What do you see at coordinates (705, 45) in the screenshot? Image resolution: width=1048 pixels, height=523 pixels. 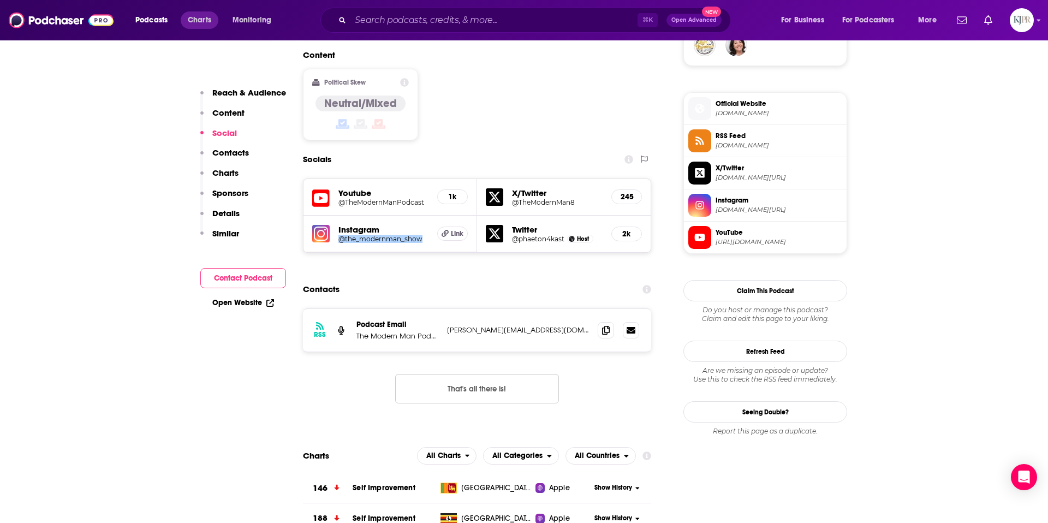 I see `img: Phaeton4Kast` at bounding box center [705, 45].